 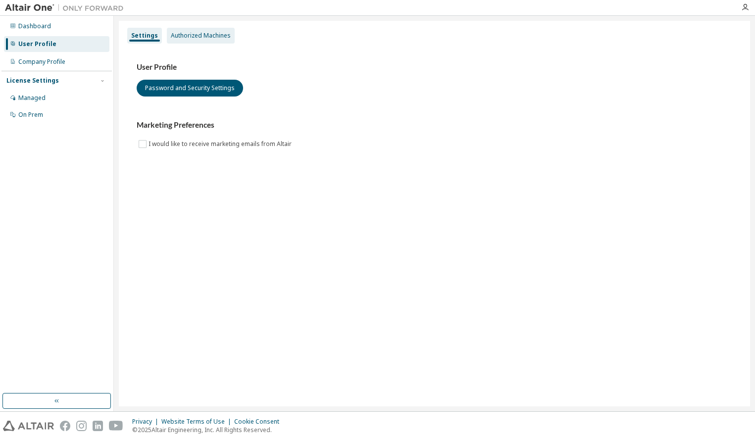 I want to click on h3: Marketing Preferences, so click(x=434, y=125).